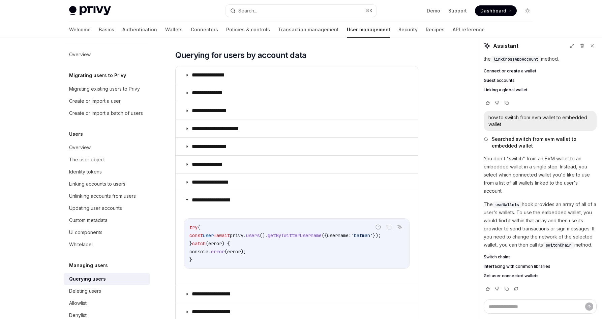 The height and width of the screenshot is (319, 602). What do you see at coordinates (458, 11) in the screenshot?
I see `a: Support` at bounding box center [458, 11].